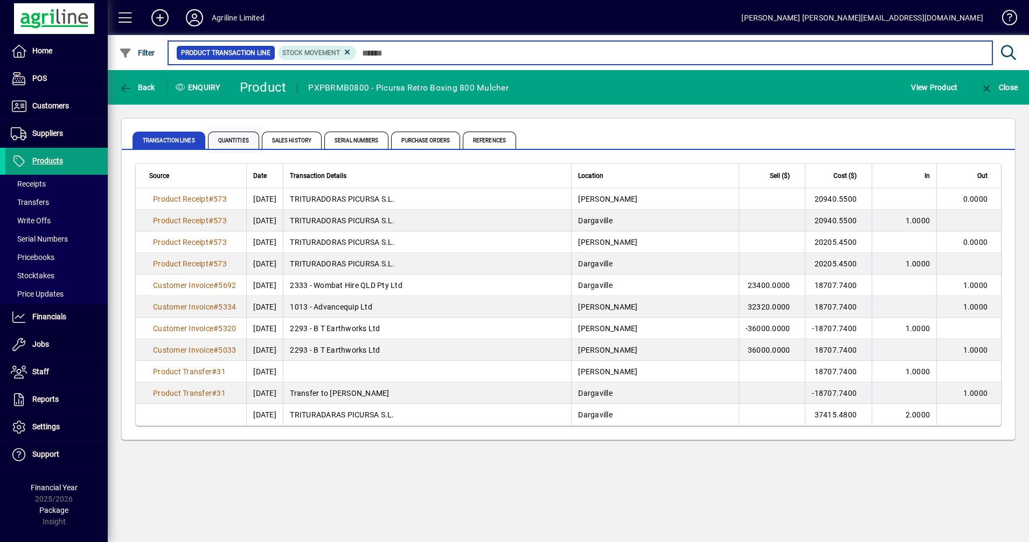  Describe the element at coordinates (57, 454) in the screenshot. I see `a: Support` at that location.